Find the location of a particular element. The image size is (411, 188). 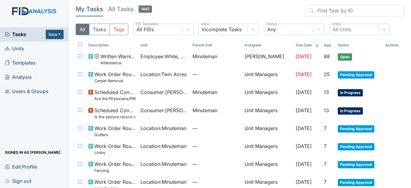

small: Is the seizure record current? is located at coordinates (115, 117).